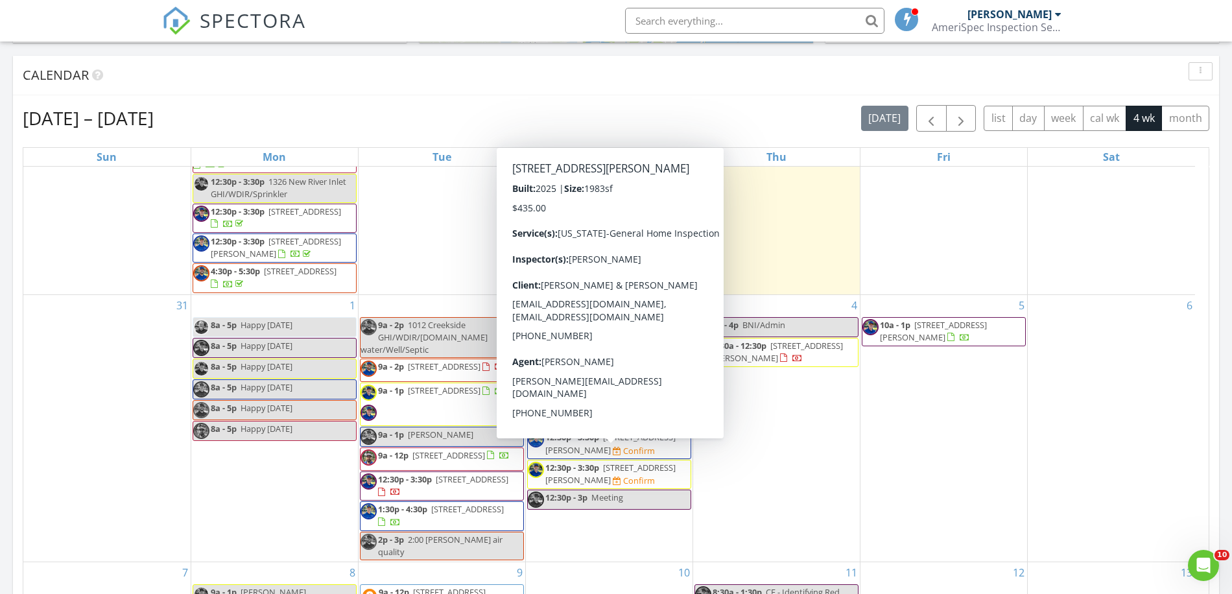 The width and height of the screenshot is (1232, 594). Describe the element at coordinates (106, 157) in the screenshot. I see `a: Sunday` at that location.